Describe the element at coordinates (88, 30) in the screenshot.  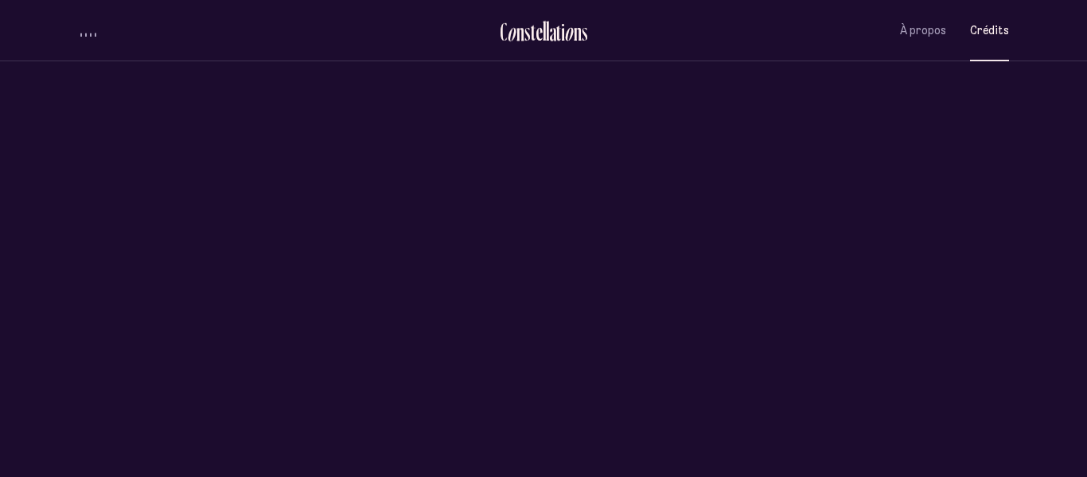
I see `button: volume audio` at that location.